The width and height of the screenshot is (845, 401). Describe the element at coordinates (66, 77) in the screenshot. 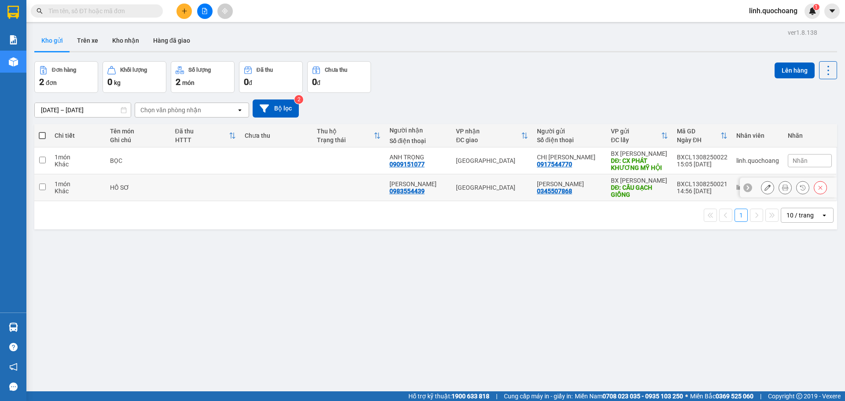

I see `button: Đơn hàng2đơn` at that location.